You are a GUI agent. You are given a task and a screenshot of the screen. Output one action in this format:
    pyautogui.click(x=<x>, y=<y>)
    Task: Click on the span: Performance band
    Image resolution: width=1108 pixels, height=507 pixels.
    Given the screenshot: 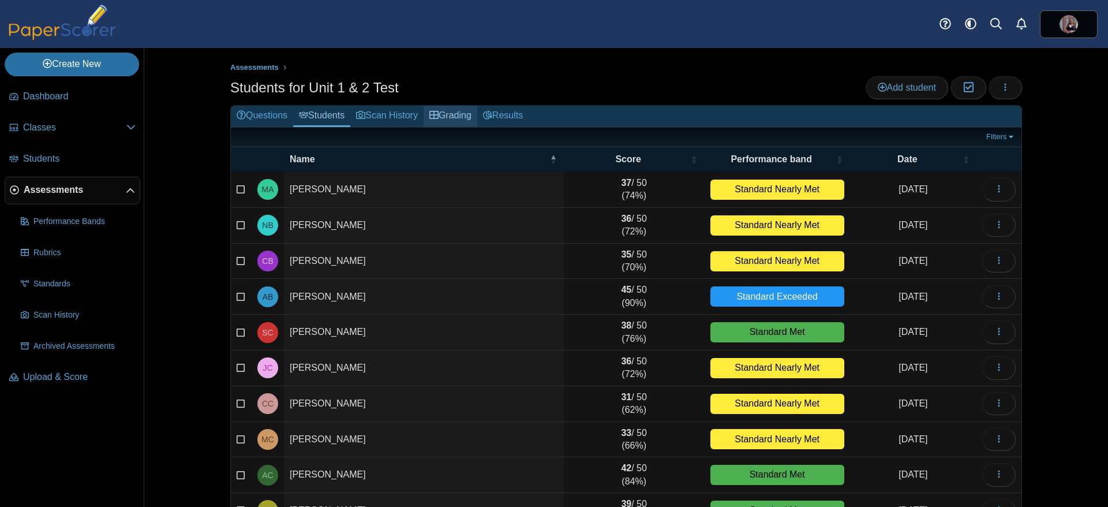 What is the action you would take?
    pyautogui.click(x=771, y=159)
    